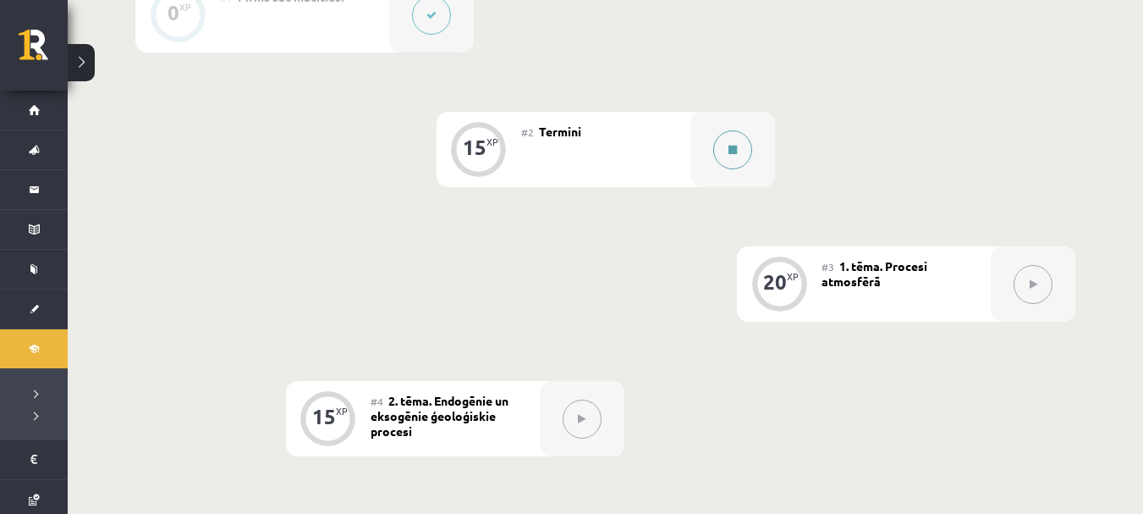 This screenshot has height=514, width=1143. I want to click on span: #2, so click(527, 132).